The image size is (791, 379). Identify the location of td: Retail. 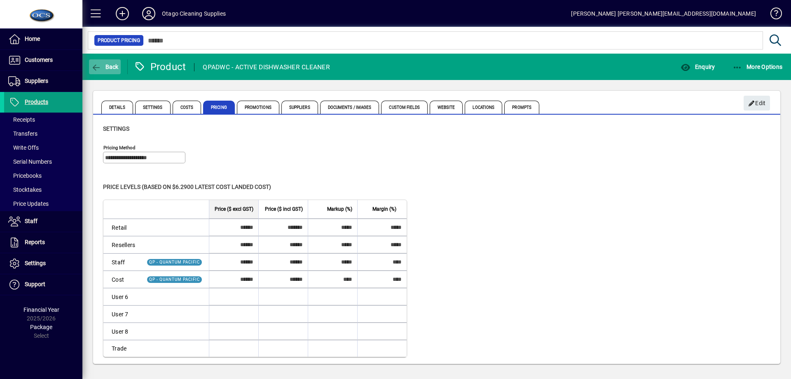
(122, 227).